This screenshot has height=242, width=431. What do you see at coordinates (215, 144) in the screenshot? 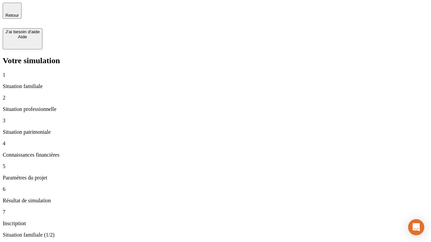
I see `p: 4` at bounding box center [215, 144].